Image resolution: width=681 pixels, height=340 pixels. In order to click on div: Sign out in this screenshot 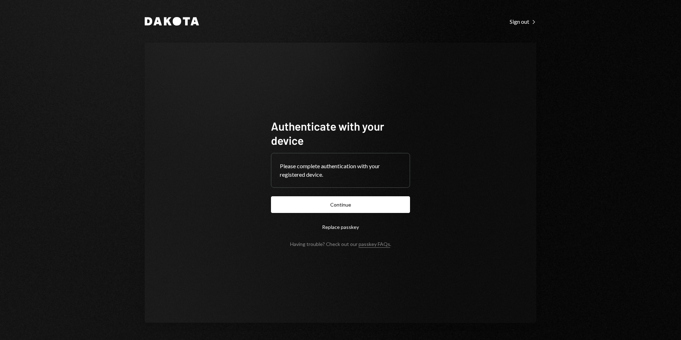, I will do `click(523, 22)`.